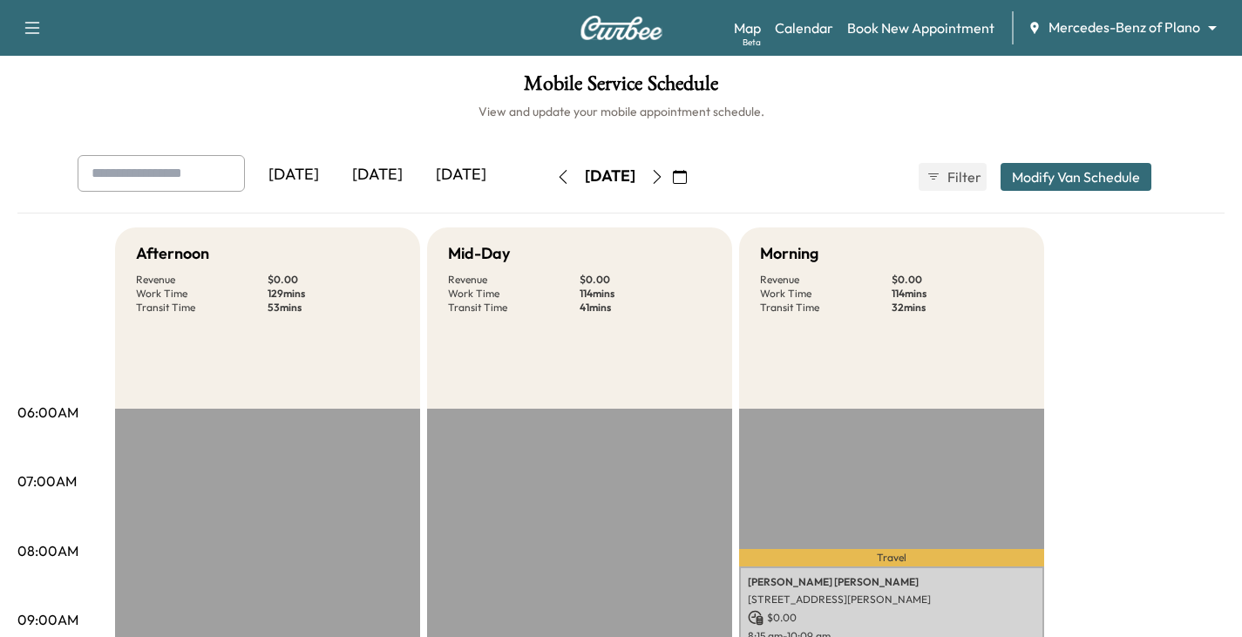 This screenshot has width=1242, height=637. I want to click on h5: Mid-Day, so click(478, 254).